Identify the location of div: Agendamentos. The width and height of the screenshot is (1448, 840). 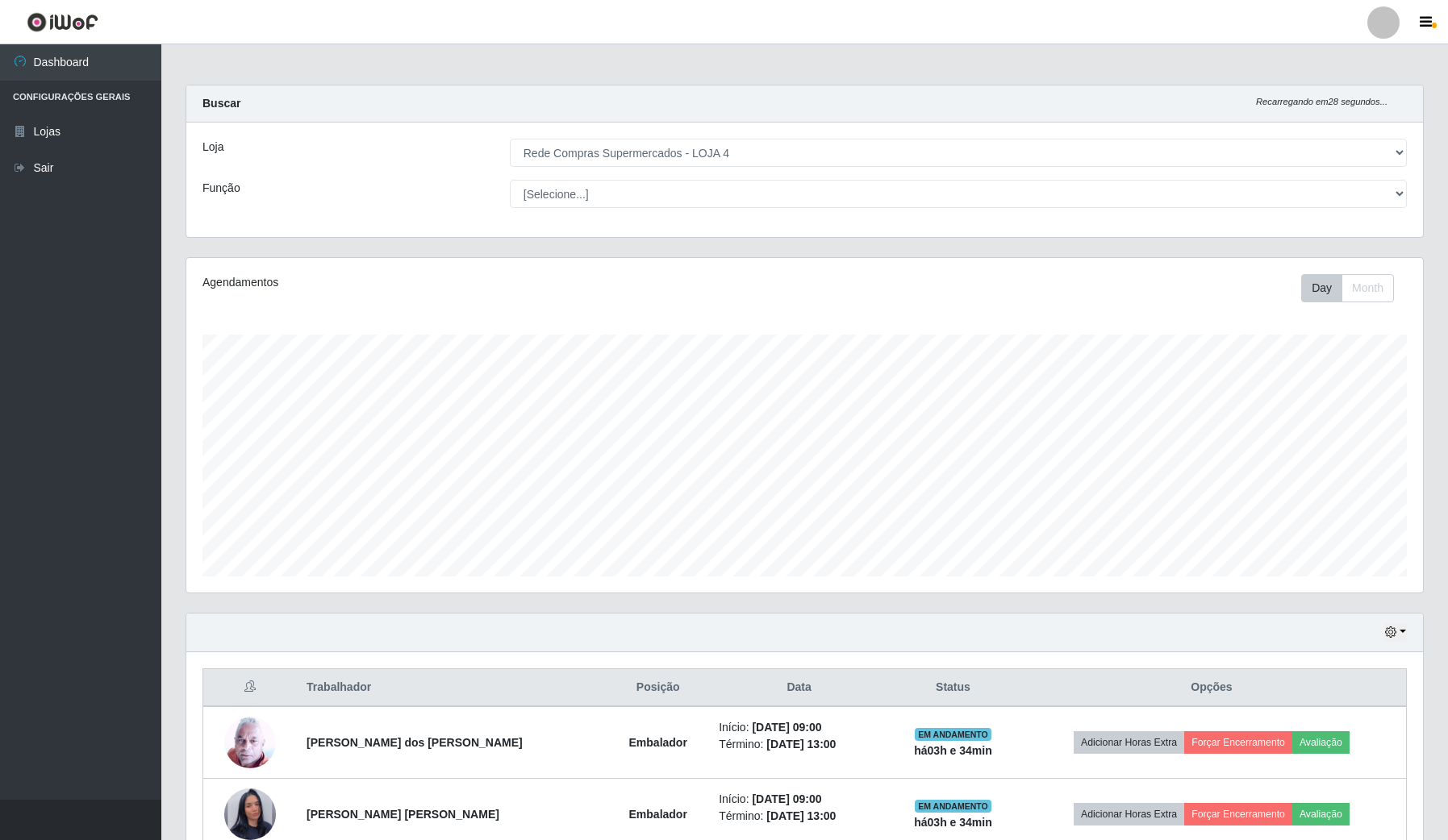
(446, 282).